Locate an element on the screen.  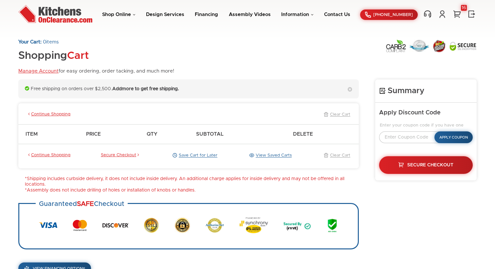
legend: Enter your coupon code if you have one is located at coordinates (426, 126).